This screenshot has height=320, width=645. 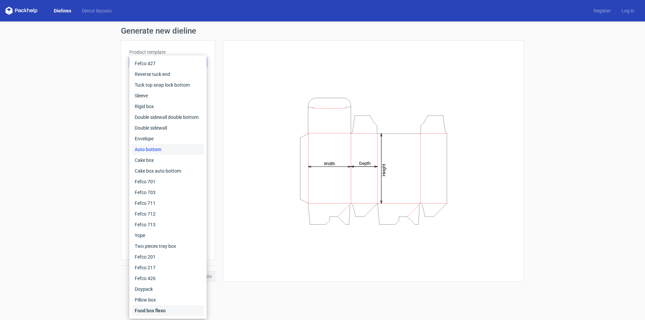 What do you see at coordinates (97, 11) in the screenshot?
I see `a: Diecut layouts` at bounding box center [97, 11].